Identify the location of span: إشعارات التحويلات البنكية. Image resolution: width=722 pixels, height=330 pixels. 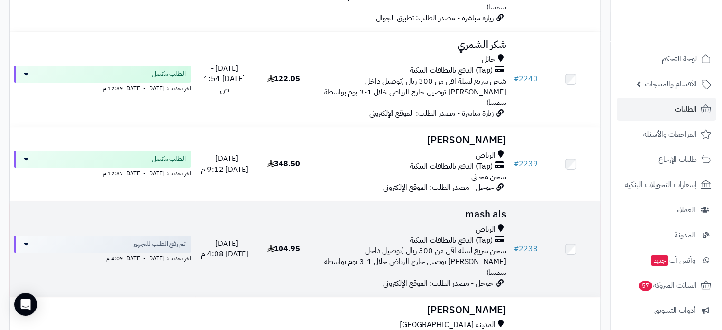
(660, 185).